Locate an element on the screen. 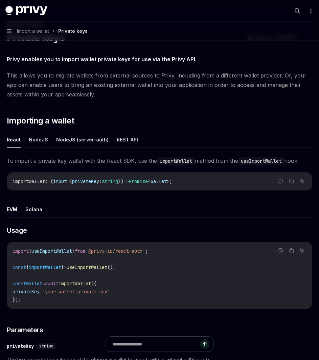 Image resolution: width=319 pixels, height=360 pixels. code: importWallet is located at coordinates (176, 161).